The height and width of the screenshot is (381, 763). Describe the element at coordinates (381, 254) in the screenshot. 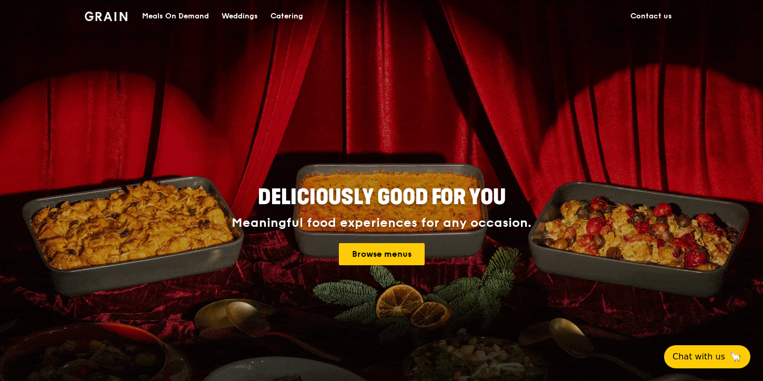

I see `a: Browse menus` at that location.